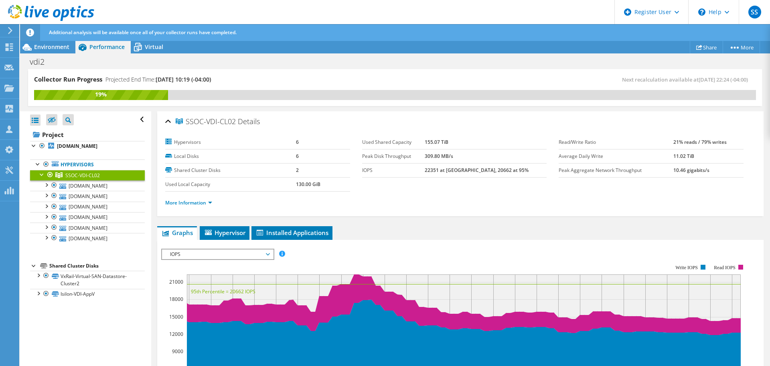 This screenshot has height=366, width=770. What do you see at coordinates (178, 351) in the screenshot?
I see `text: 9000` at bounding box center [178, 351].